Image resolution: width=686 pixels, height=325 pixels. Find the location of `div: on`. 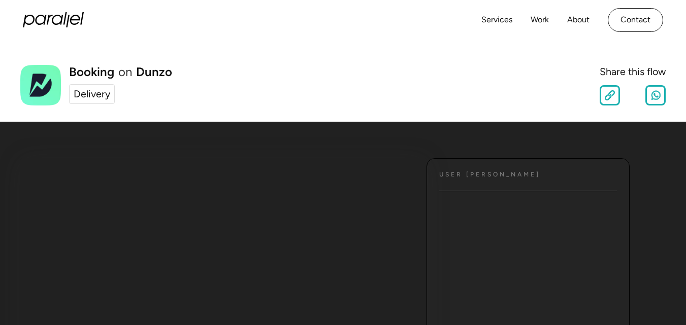

div: on is located at coordinates (125, 72).